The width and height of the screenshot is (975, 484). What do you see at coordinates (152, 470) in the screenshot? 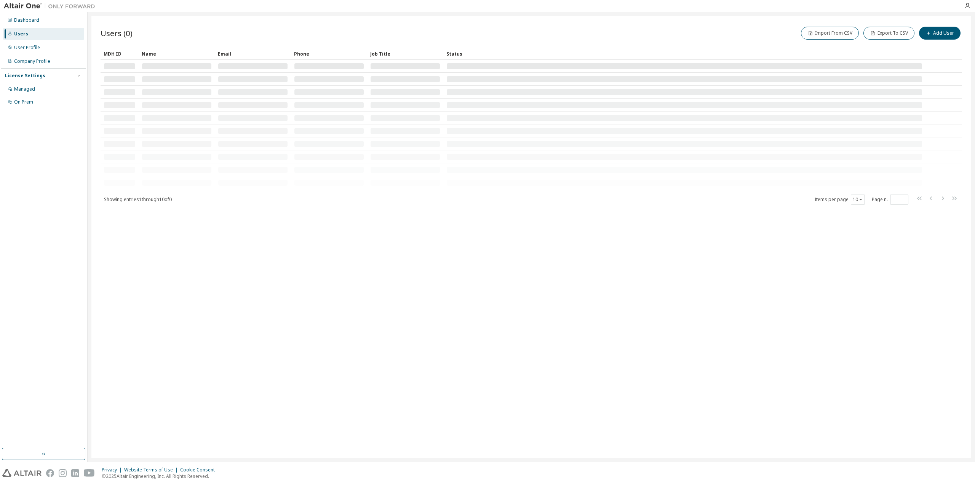
I see `div: Website Terms of Use` at bounding box center [152, 470].